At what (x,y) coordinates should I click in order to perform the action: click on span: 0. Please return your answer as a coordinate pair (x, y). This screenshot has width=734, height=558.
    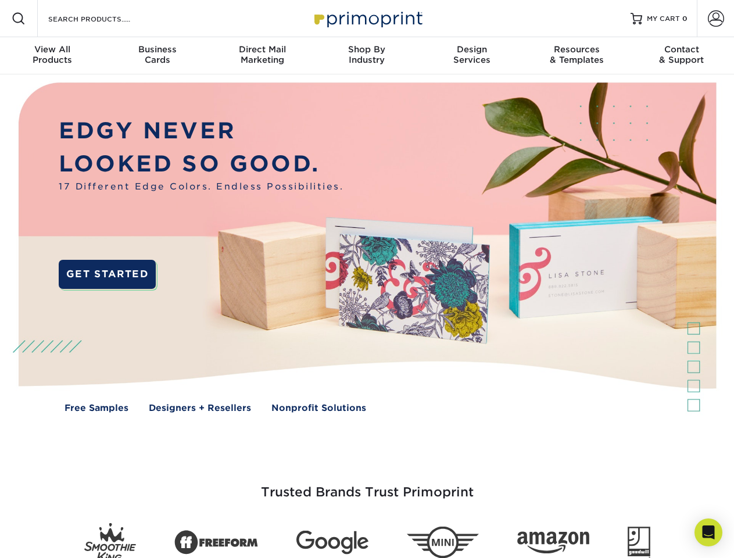
    Looking at the image, I should click on (685, 19).